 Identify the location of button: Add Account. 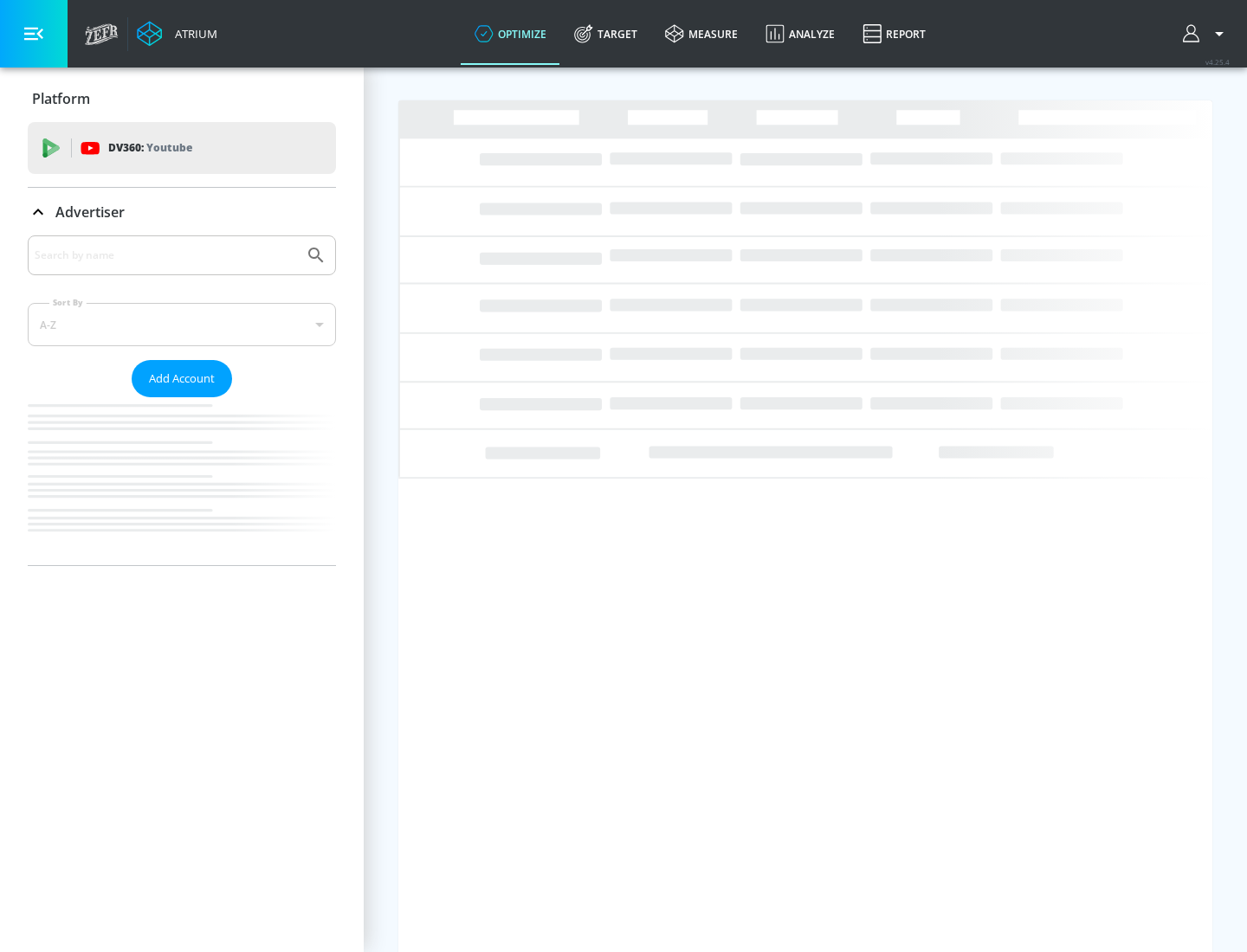
(182, 378).